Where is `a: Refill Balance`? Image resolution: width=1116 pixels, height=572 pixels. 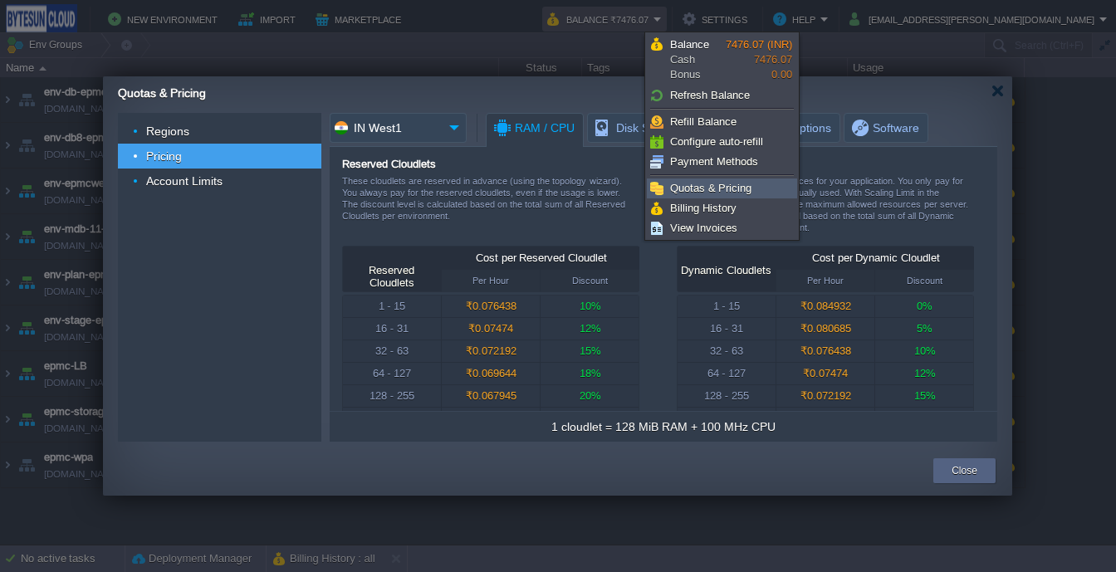 a: Refill Balance is located at coordinates (721, 122).